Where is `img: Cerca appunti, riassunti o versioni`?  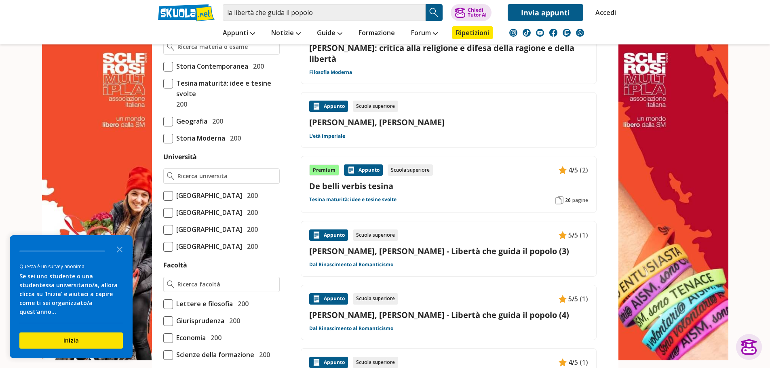 img: Cerca appunti, riassunti o versioni is located at coordinates (434, 13).